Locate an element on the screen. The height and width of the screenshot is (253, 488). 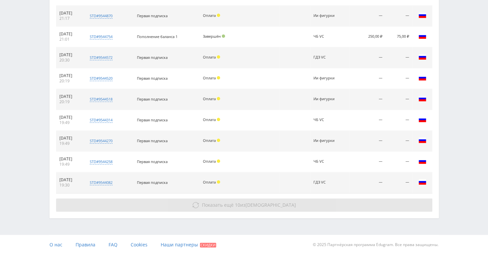
div: 20:30 is located at coordinates (70, 60).